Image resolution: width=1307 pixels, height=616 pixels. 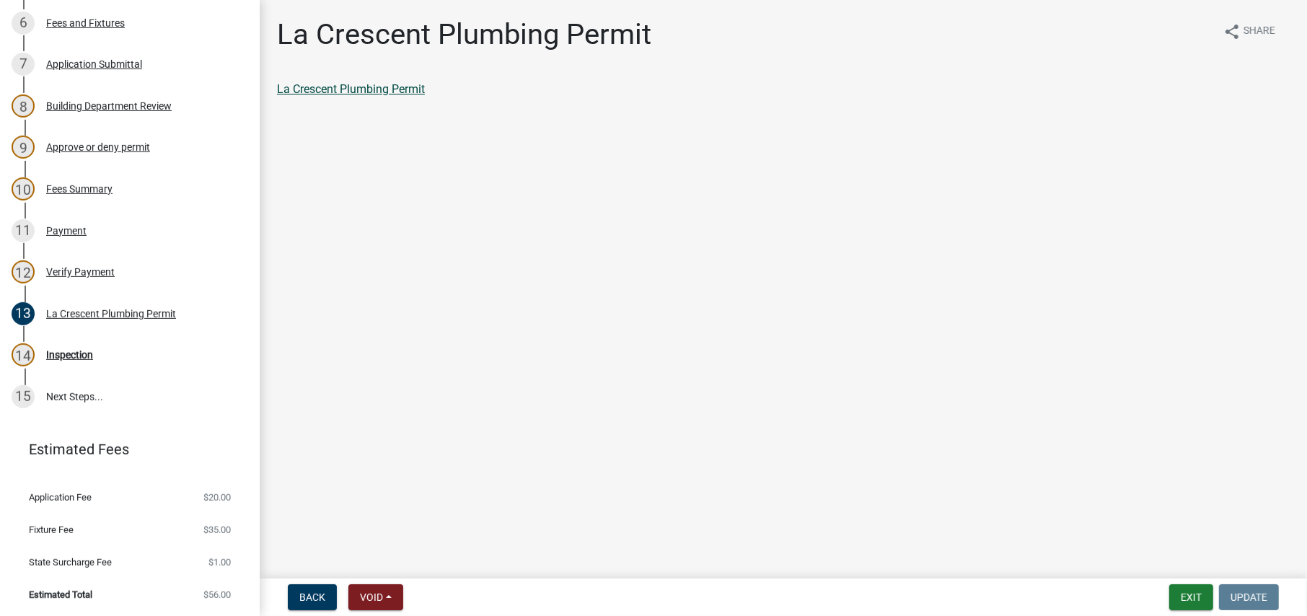 I want to click on div: Application Submittal, so click(x=94, y=64).